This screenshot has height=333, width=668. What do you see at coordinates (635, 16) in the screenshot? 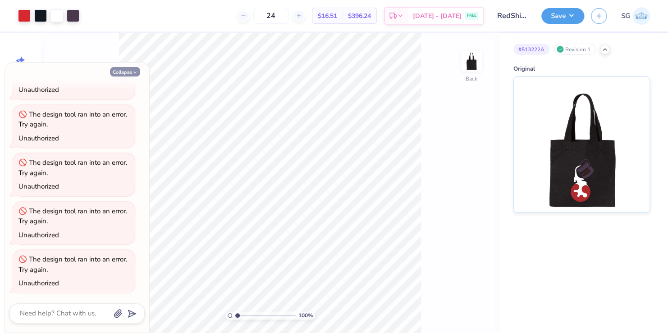
I see `a: SG` at bounding box center [635, 16].